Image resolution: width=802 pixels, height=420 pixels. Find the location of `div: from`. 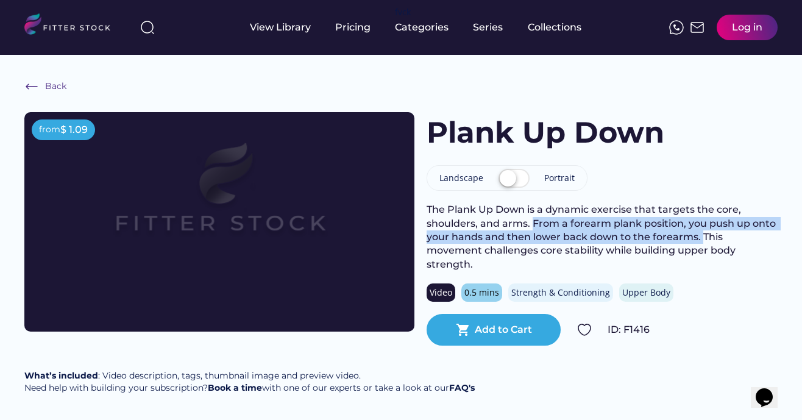

div: from is located at coordinates (49, 130).